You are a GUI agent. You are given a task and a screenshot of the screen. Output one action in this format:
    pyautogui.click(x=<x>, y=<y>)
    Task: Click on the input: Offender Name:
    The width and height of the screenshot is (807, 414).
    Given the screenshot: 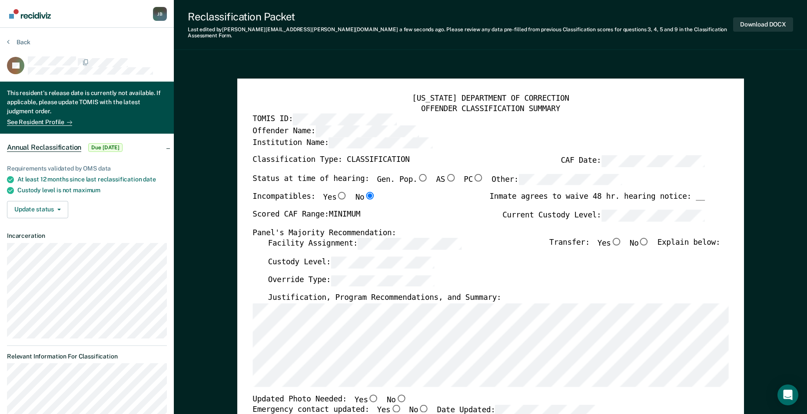 What is the action you would take?
    pyautogui.click(x=367, y=131)
    